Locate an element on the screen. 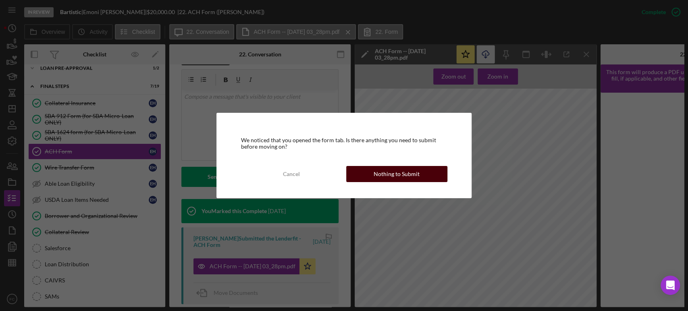 The width and height of the screenshot is (688, 311). div: Nothing to Submit is located at coordinates (396, 174).